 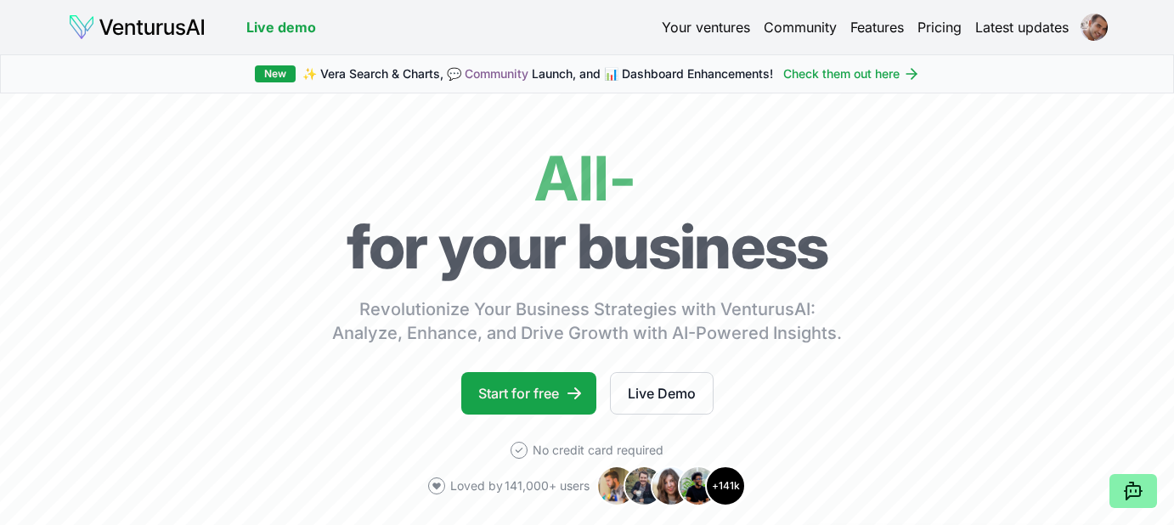 What do you see at coordinates (876, 27) in the screenshot?
I see `a: Features` at bounding box center [876, 27].